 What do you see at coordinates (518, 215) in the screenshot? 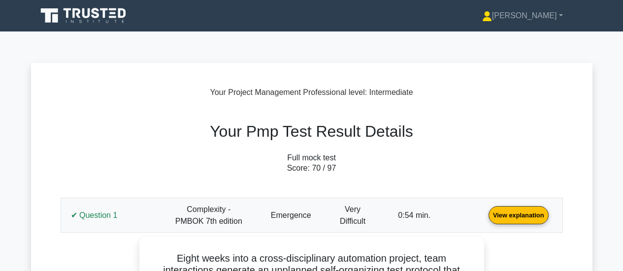
I see `a: View explanation` at bounding box center [518, 215].